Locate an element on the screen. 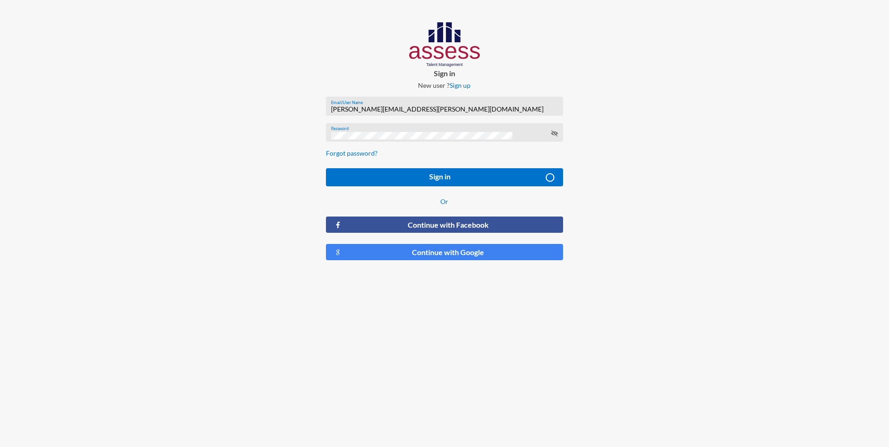 This screenshot has height=447, width=889. a: Forgot password? is located at coordinates (352, 153).